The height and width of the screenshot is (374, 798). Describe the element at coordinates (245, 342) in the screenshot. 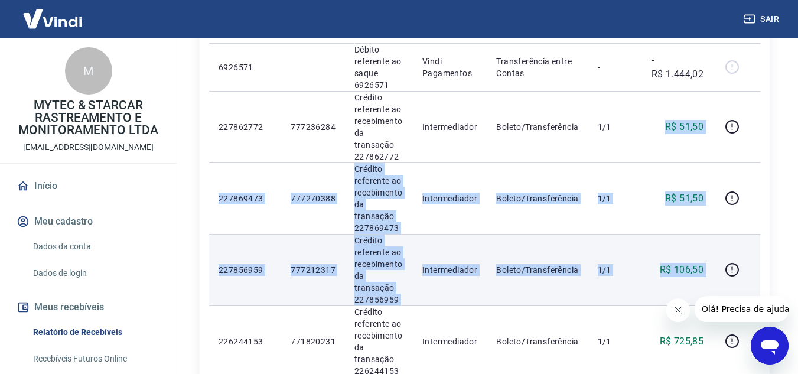

I see `p: 226244153` at that location.